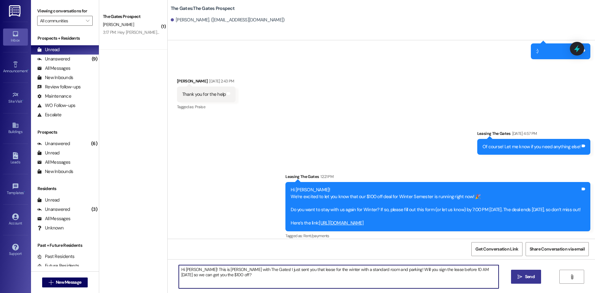  Describe the element at coordinates (65, 245) in the screenshot. I see `div: Past + Future Residents` at that location.